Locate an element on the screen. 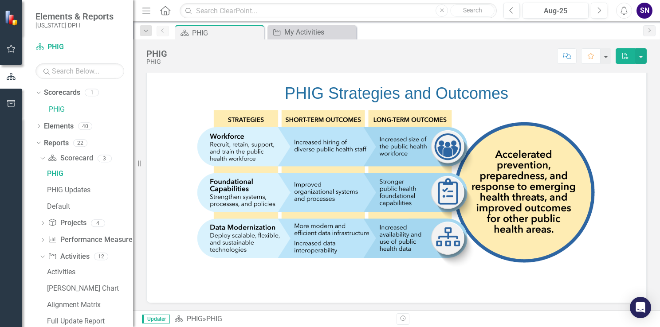 The width and height of the screenshot is (660, 327). div: 1 is located at coordinates (92, 93).